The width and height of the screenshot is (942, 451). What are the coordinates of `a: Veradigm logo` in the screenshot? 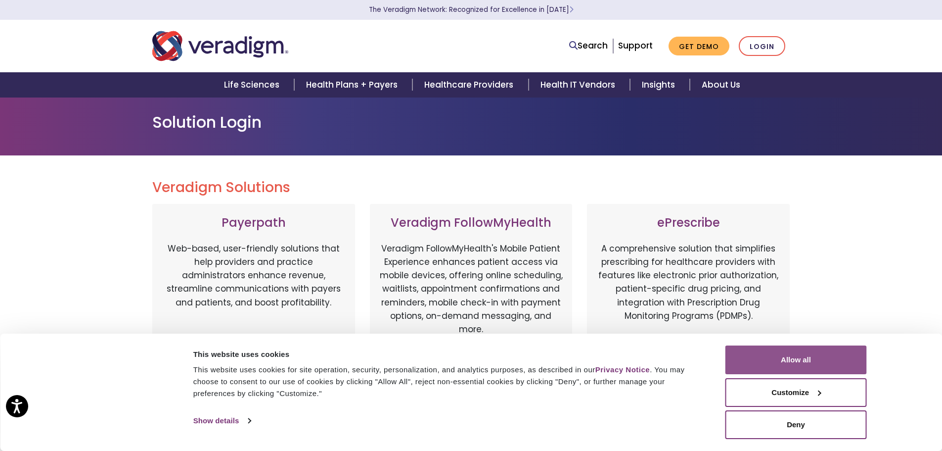 It's located at (220, 46).